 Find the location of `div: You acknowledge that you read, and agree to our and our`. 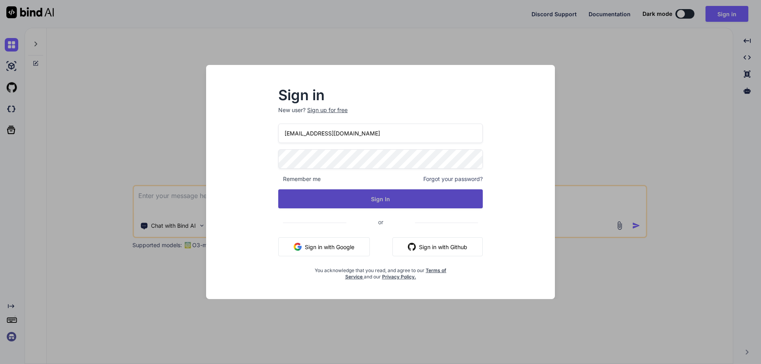

div: You acknowledge that you read, and agree to our and our is located at coordinates (381, 272).